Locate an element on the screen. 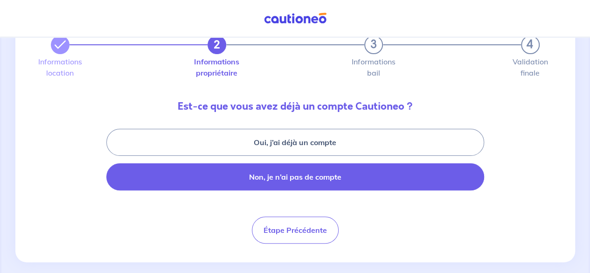 This screenshot has height=273, width=590. button: Oui, j’ai déjà un compte is located at coordinates (295, 142).